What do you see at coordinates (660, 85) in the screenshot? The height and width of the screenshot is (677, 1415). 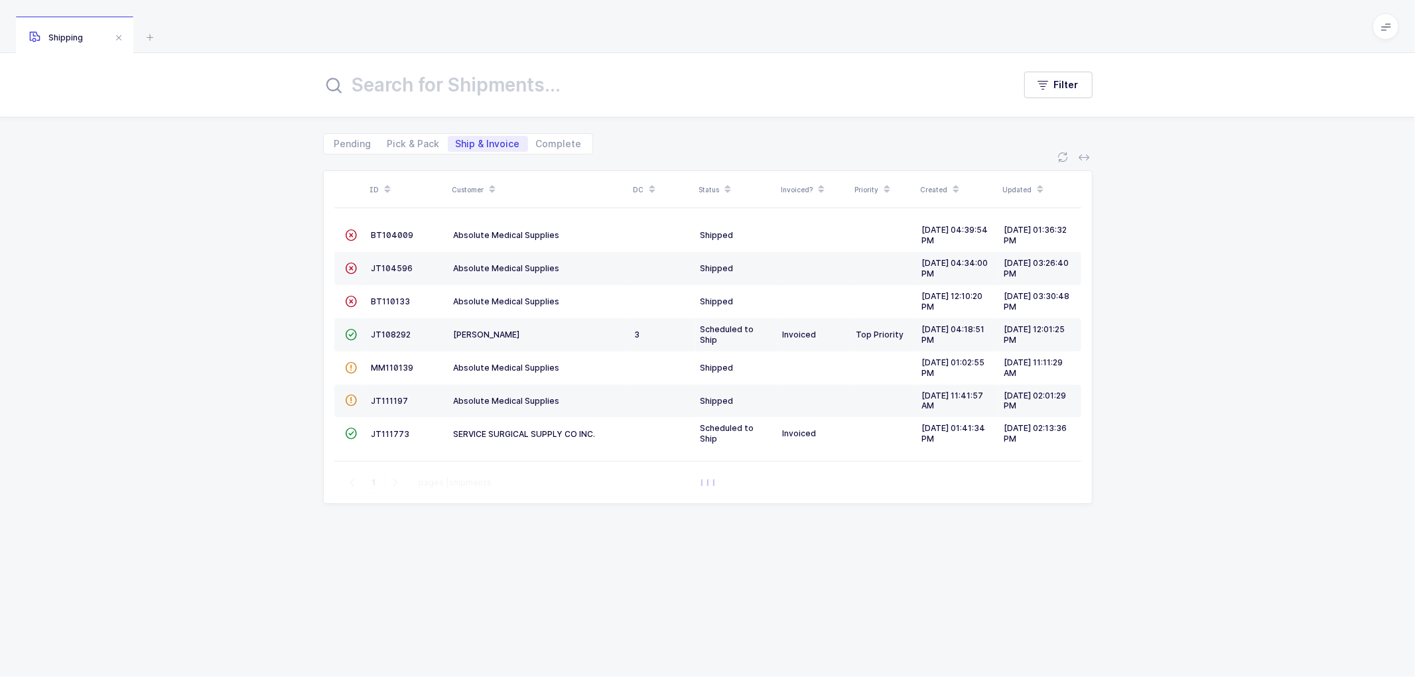 I see `input: Search for Shipments...` at bounding box center [660, 85].